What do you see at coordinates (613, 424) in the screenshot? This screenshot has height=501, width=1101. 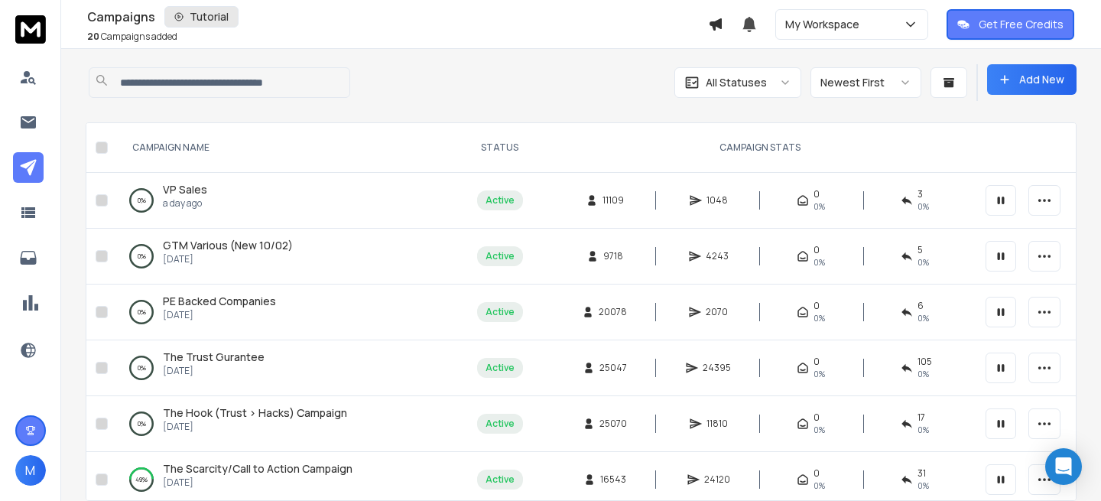 I see `span: 25070` at bounding box center [613, 424].